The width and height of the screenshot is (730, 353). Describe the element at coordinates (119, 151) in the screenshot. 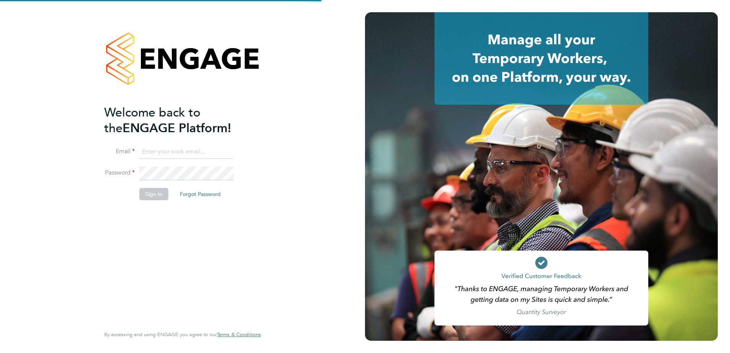

I see `label: Email` at that location.